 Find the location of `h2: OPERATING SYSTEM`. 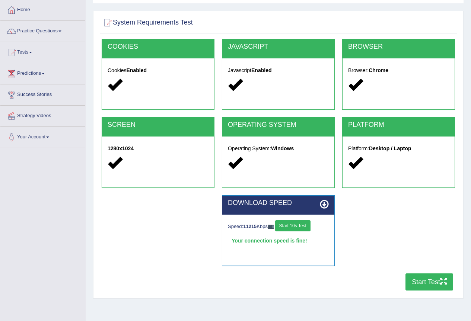

h2: OPERATING SYSTEM is located at coordinates (278, 125).